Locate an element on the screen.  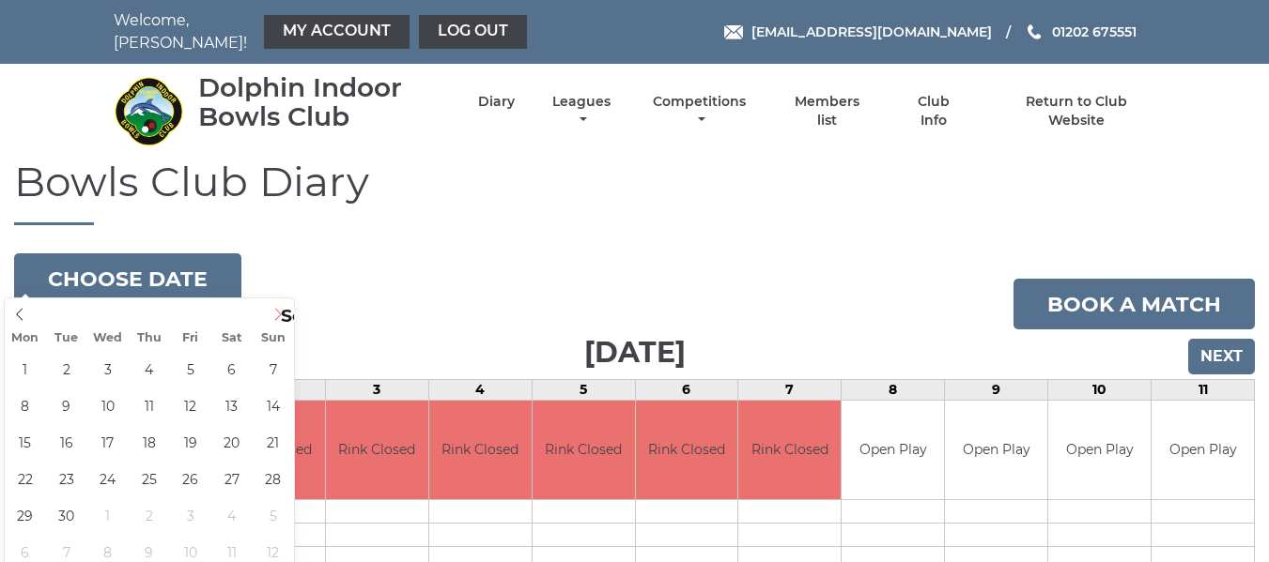
span: Sun is located at coordinates (273, 338).